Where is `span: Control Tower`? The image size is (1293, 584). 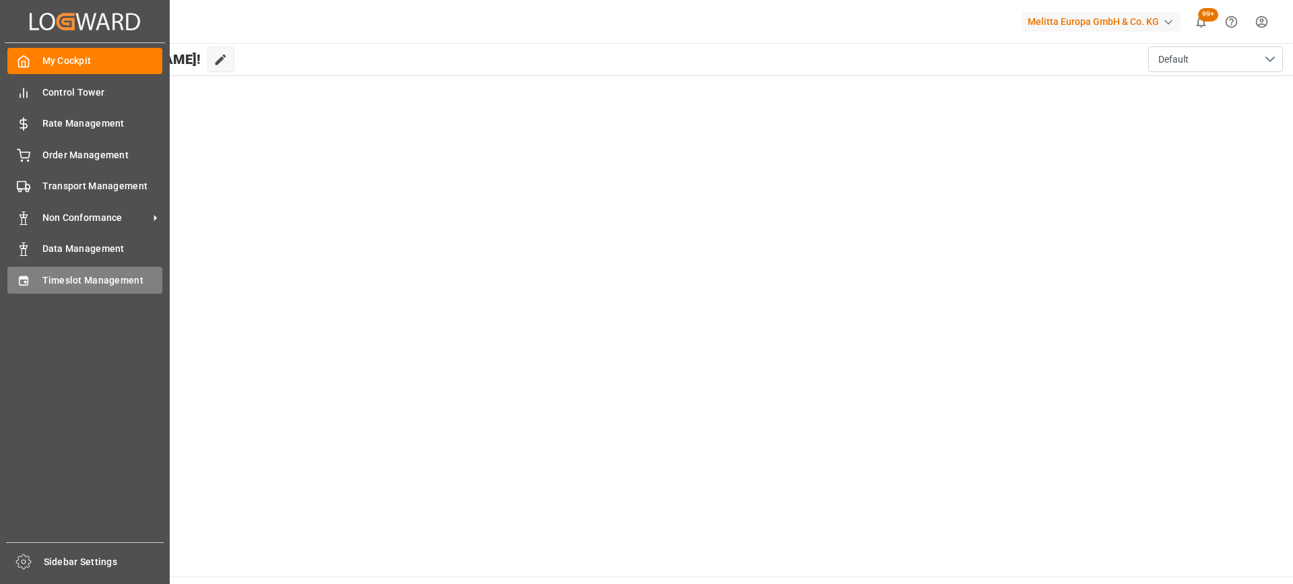 span: Control Tower is located at coordinates (102, 92).